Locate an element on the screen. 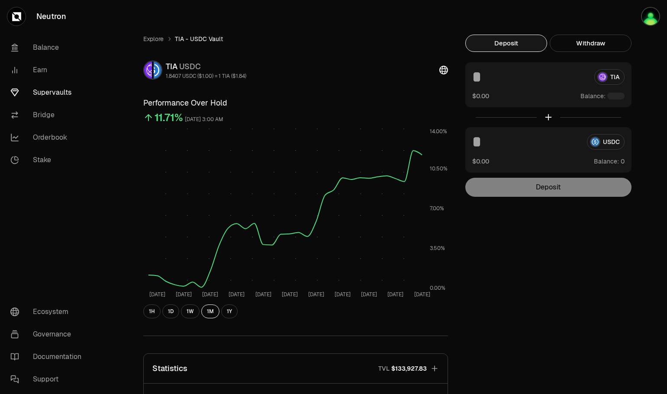  button: 1W is located at coordinates (190, 312).